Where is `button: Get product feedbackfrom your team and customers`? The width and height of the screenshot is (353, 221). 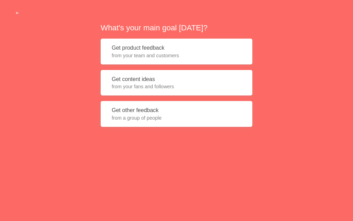
button: Get product feedbackfrom your team and customers is located at coordinates (177, 51).